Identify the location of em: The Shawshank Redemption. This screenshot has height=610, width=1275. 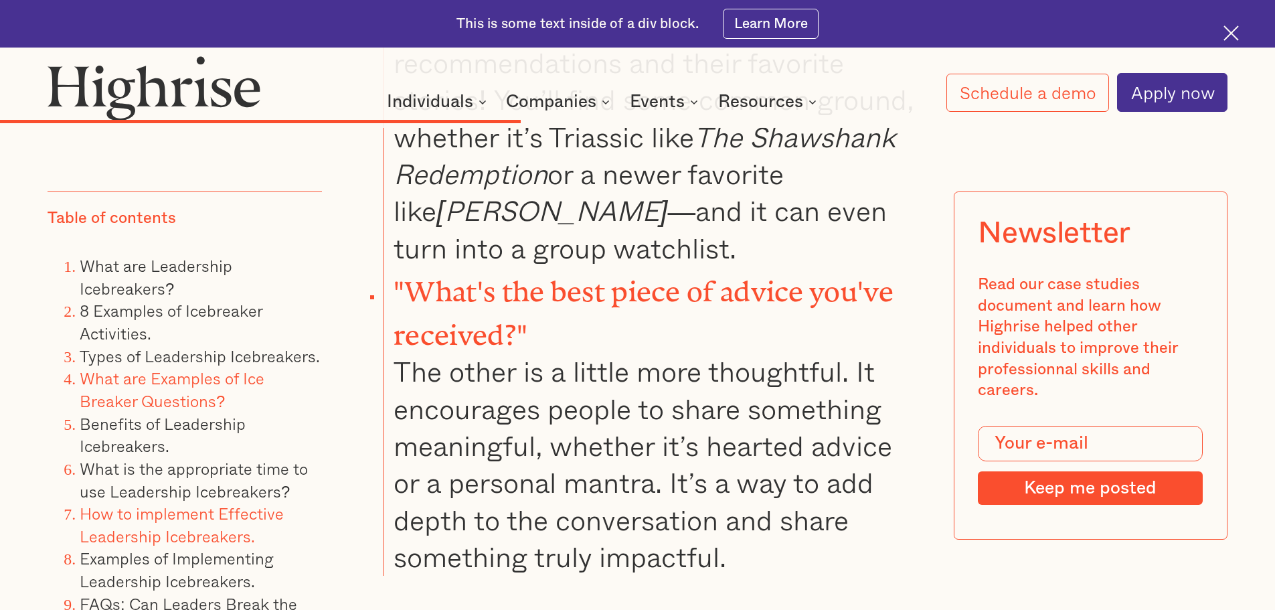
(644, 155).